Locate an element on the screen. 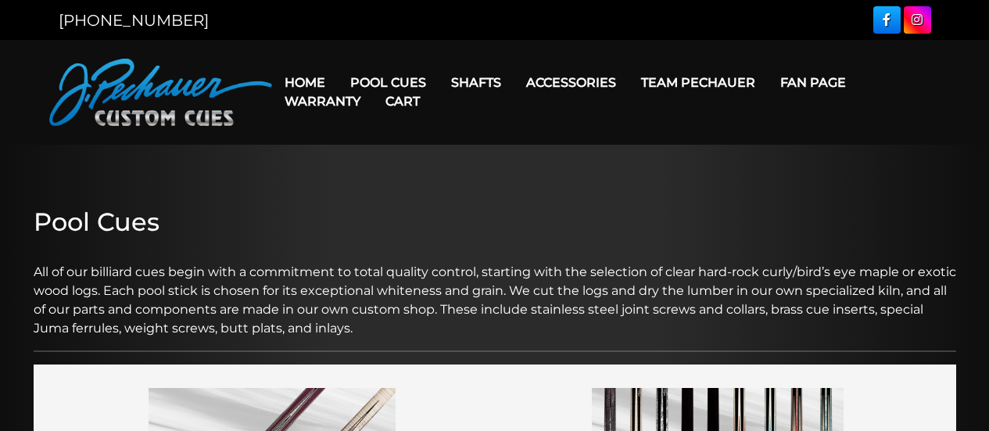 The height and width of the screenshot is (431, 989). a: Pool Cues is located at coordinates (388, 82).